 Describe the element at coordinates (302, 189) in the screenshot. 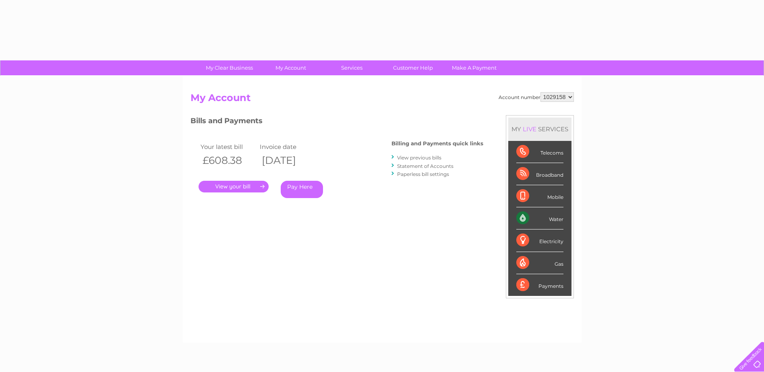

I see `a: Pay Here` at that location.